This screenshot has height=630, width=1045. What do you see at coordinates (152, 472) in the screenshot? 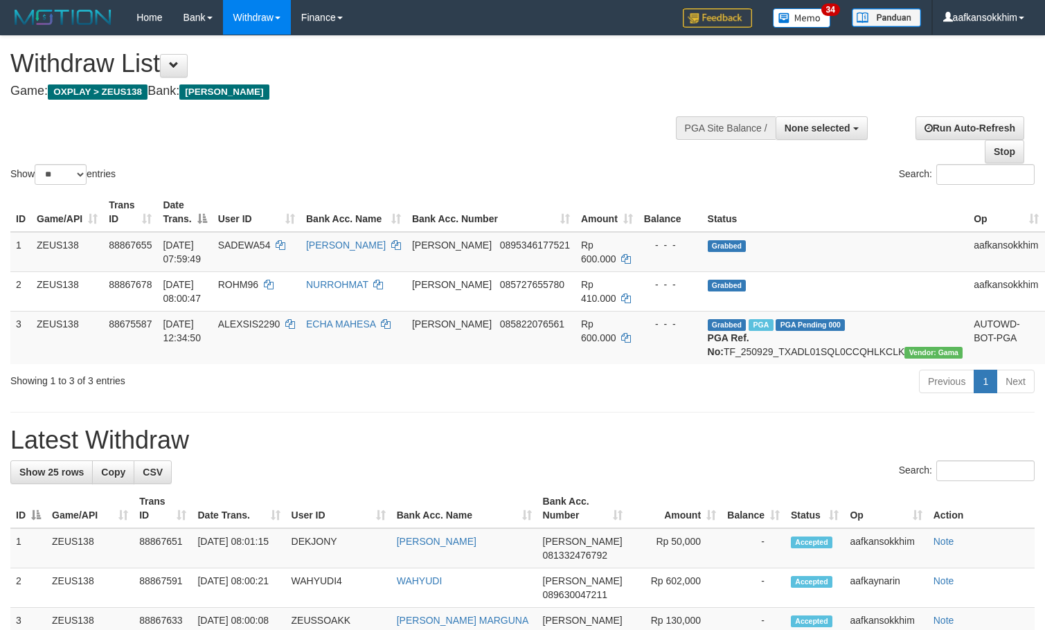
I see `a: CSV` at bounding box center [152, 472].